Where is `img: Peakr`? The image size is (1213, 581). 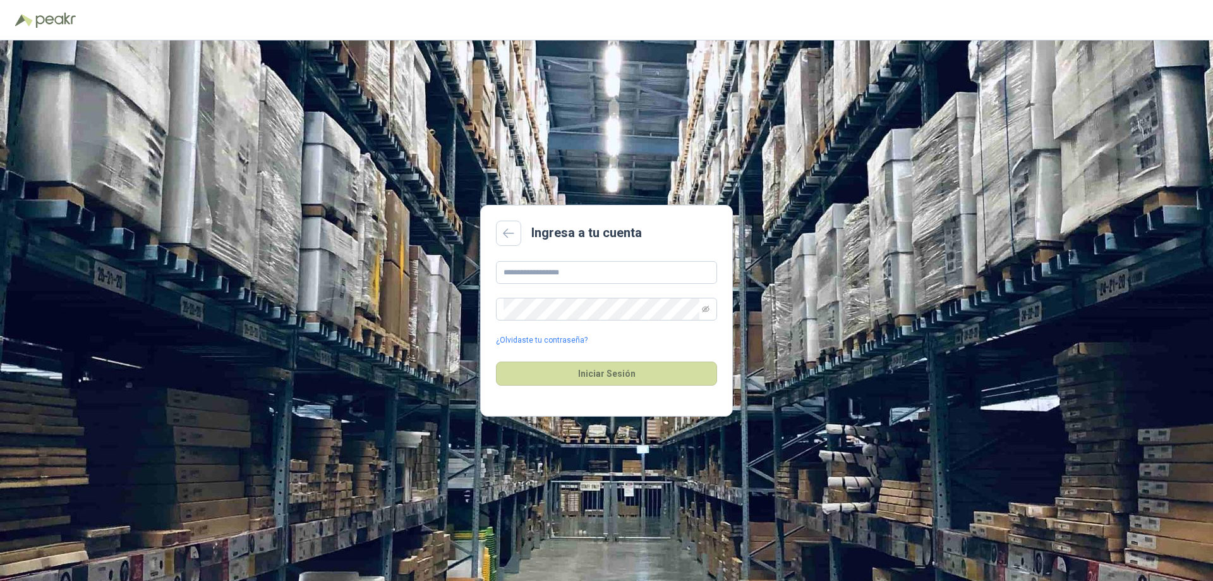
img: Peakr is located at coordinates (56, 20).